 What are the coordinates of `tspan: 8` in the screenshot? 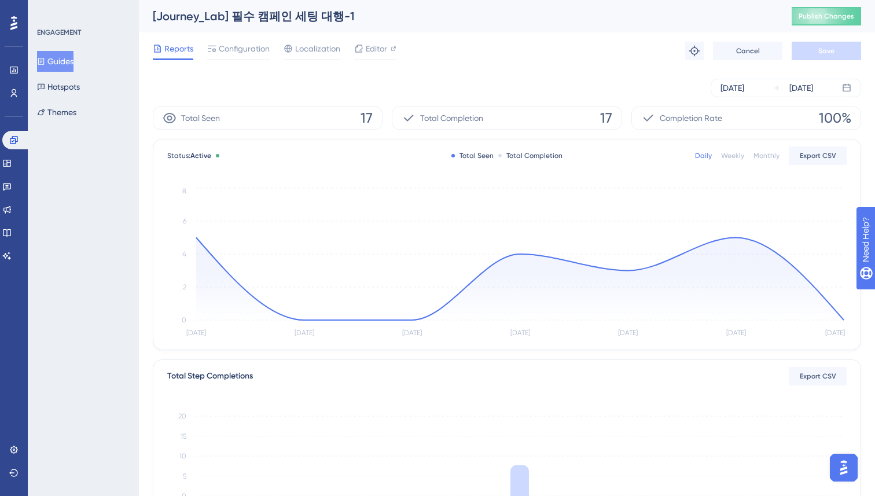 It's located at (184, 191).